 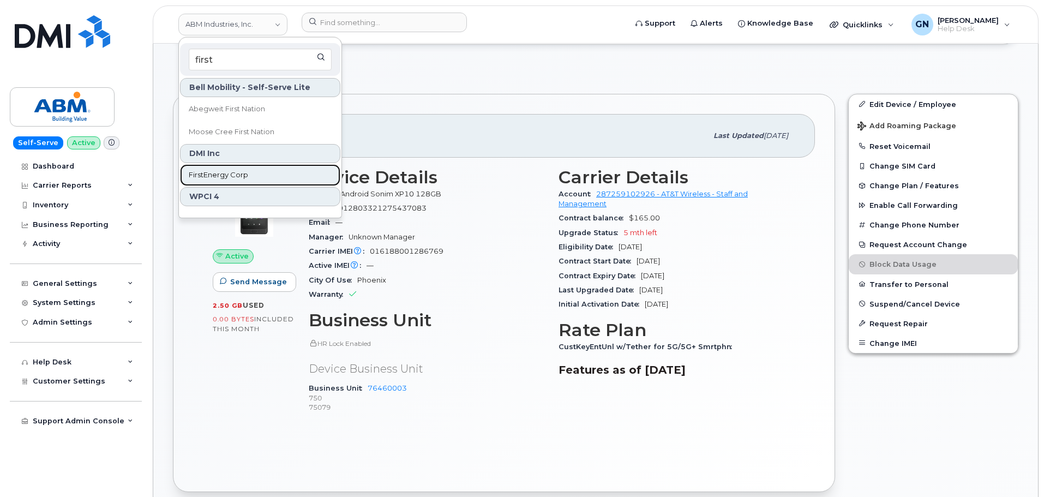 I want to click on span: Enable Call Forwarding, so click(x=913, y=205).